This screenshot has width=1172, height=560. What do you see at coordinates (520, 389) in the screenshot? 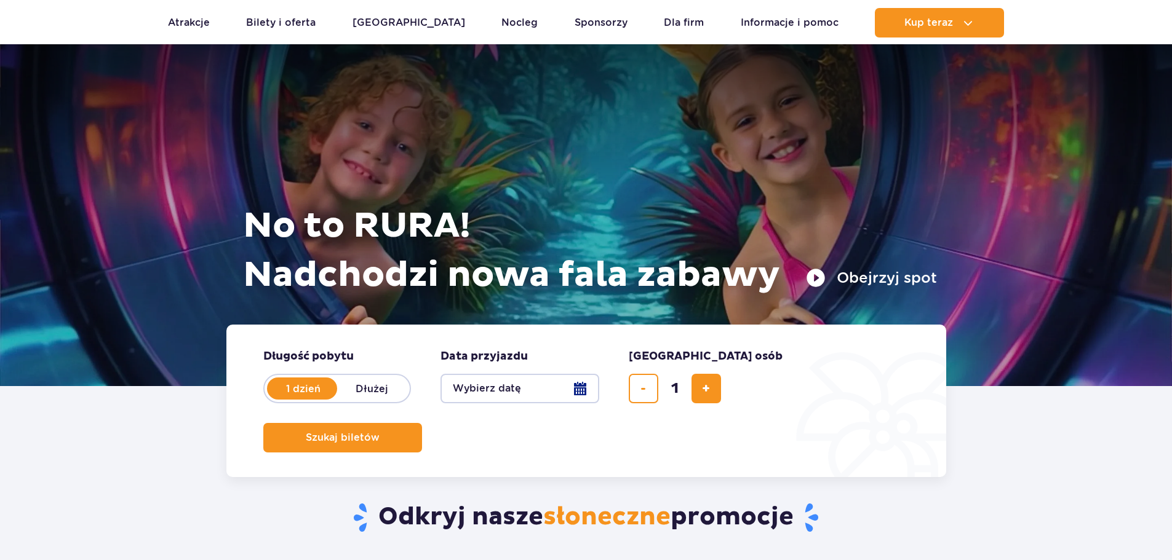
I see `button: Wybierz datę` at bounding box center [520, 389].